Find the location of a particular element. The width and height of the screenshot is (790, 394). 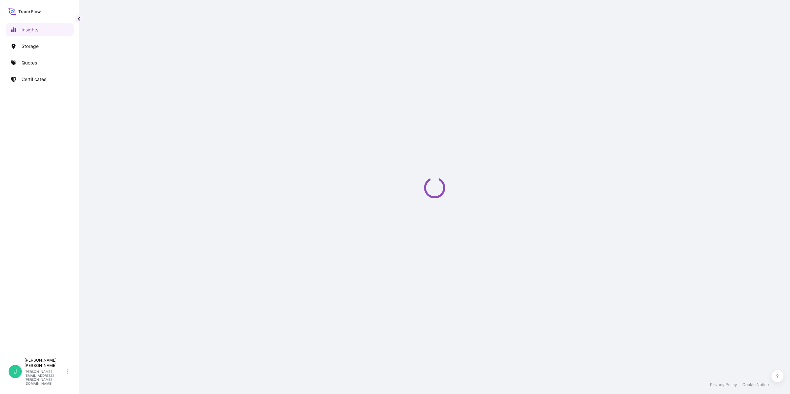

p: Privacy Policy is located at coordinates (723, 385).